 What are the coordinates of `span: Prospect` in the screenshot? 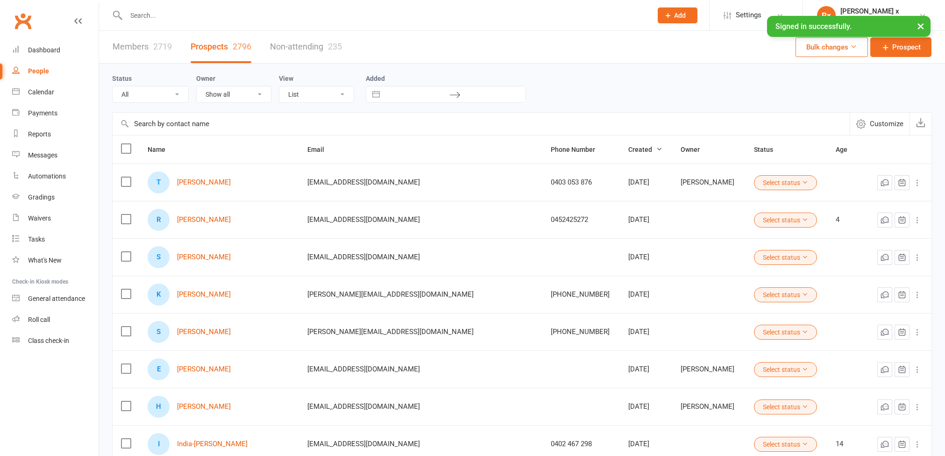 It's located at (906, 47).